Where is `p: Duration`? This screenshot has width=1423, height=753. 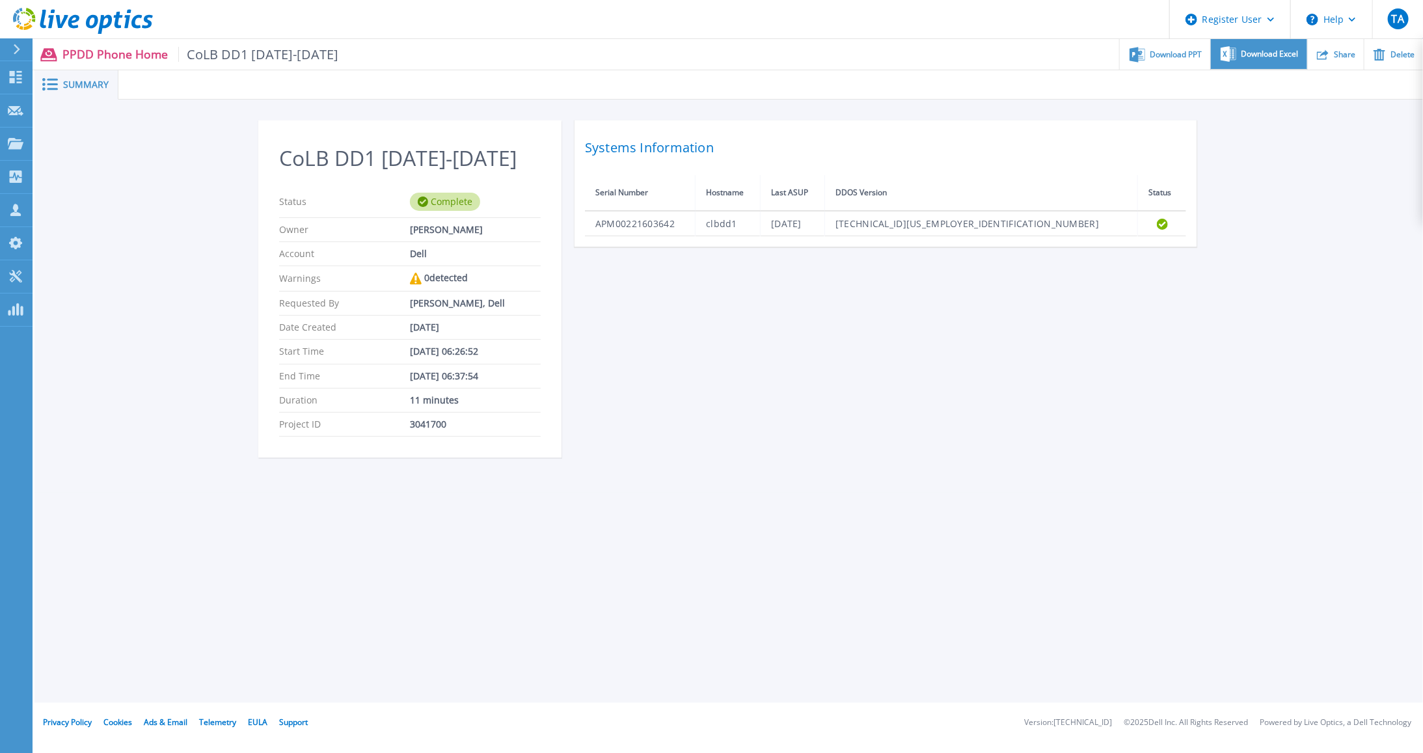
p: Duration is located at coordinates (344, 400).